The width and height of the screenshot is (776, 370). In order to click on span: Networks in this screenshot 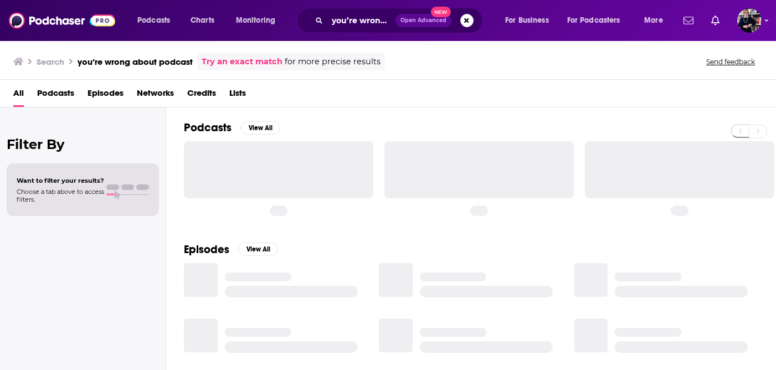, I will do `click(155, 95)`.